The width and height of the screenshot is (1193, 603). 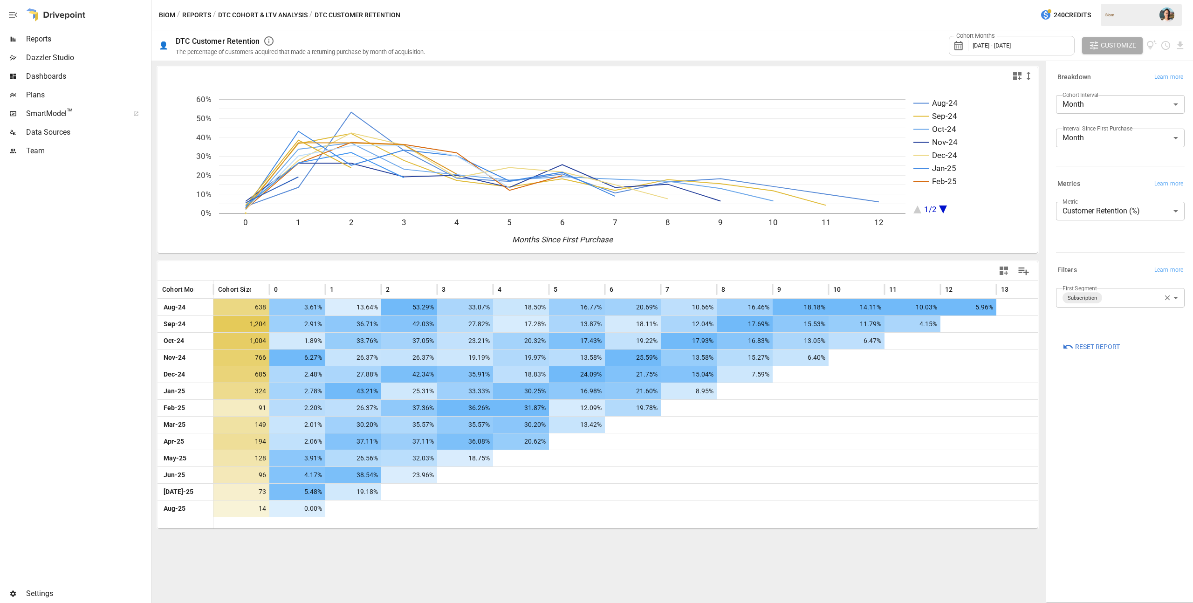 What do you see at coordinates (1151, 46) in the screenshot?
I see `button: View documentation` at bounding box center [1151, 46].